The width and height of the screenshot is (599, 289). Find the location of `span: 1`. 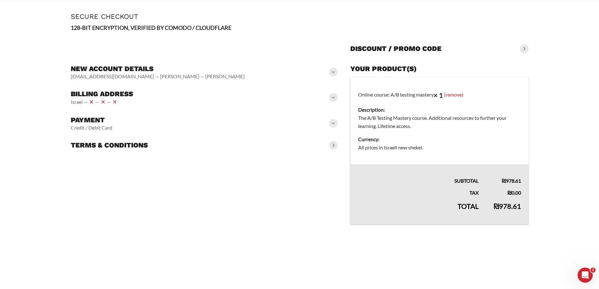

span: 1 is located at coordinates (593, 270).